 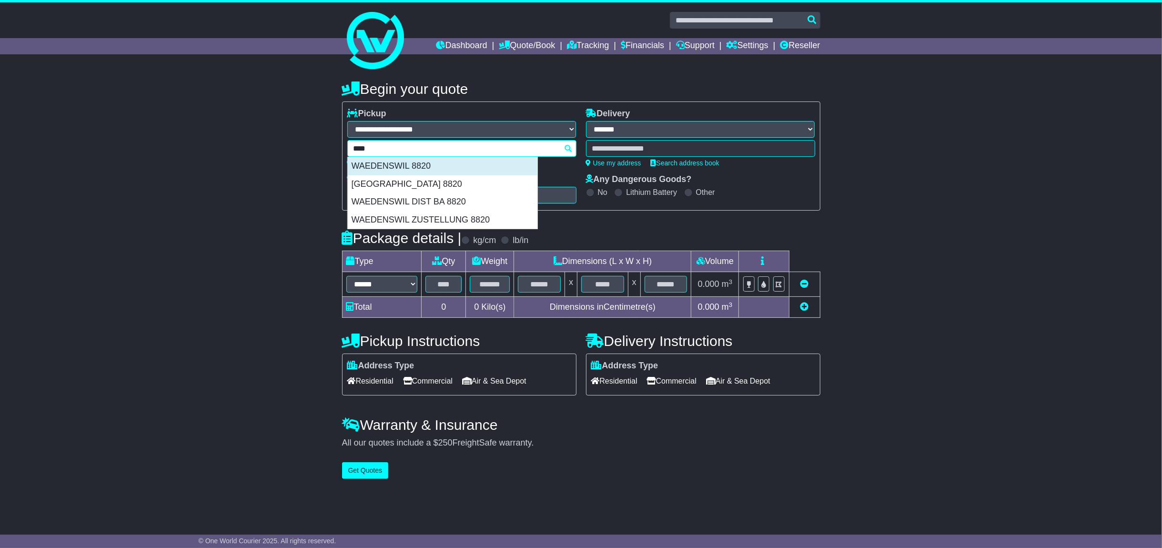 I want to click on span: 250, so click(x=445, y=443).